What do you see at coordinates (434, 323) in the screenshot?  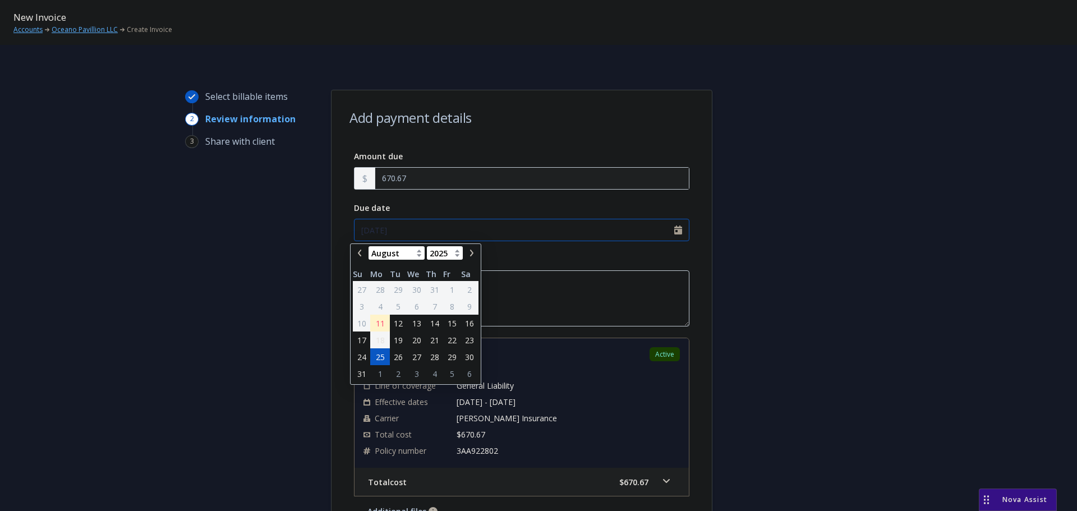 I see `td: 14` at bounding box center [434, 323].